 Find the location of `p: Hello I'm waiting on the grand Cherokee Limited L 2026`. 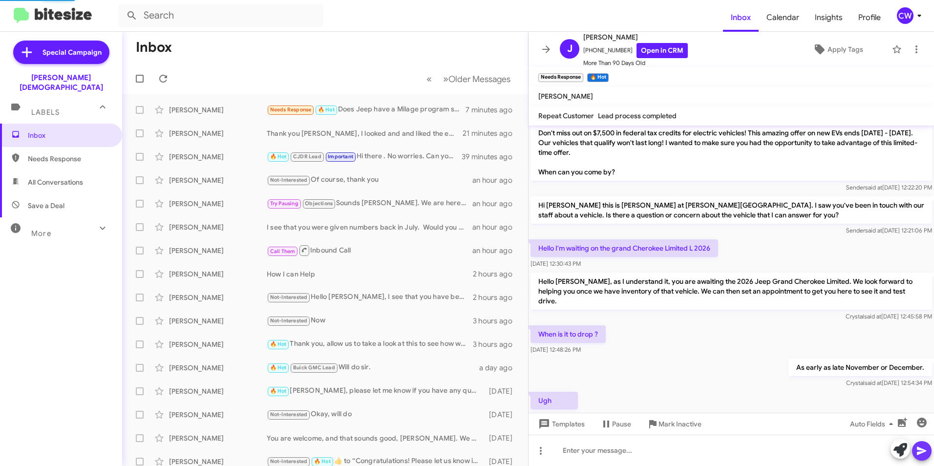

p: Hello I'm waiting on the grand Cherokee Limited L 2026 is located at coordinates (625, 248).